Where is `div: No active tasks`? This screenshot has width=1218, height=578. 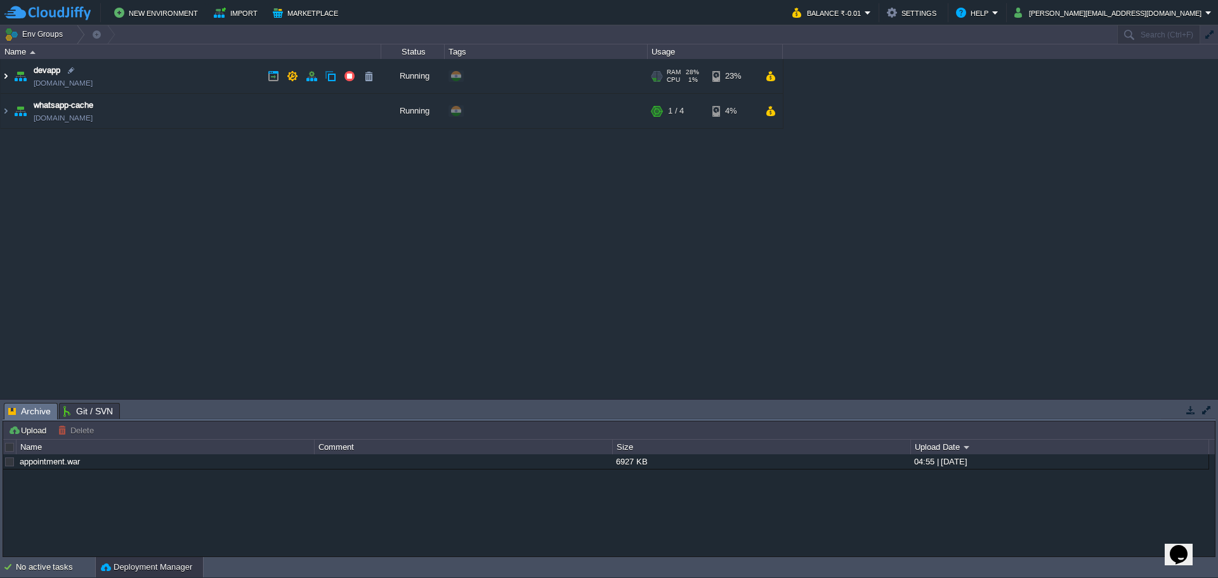
div: No active tasks is located at coordinates (55, 567).